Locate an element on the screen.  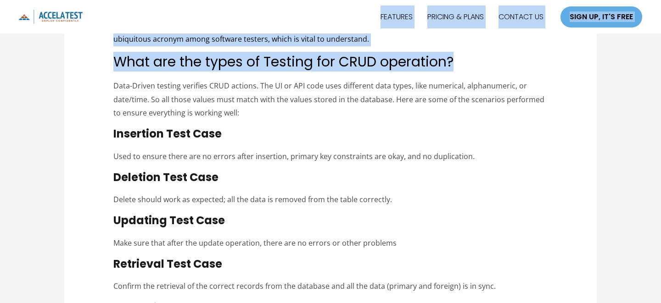
span: Make sure that after the update operation, there are no errors or other problems is located at coordinates (255, 243).